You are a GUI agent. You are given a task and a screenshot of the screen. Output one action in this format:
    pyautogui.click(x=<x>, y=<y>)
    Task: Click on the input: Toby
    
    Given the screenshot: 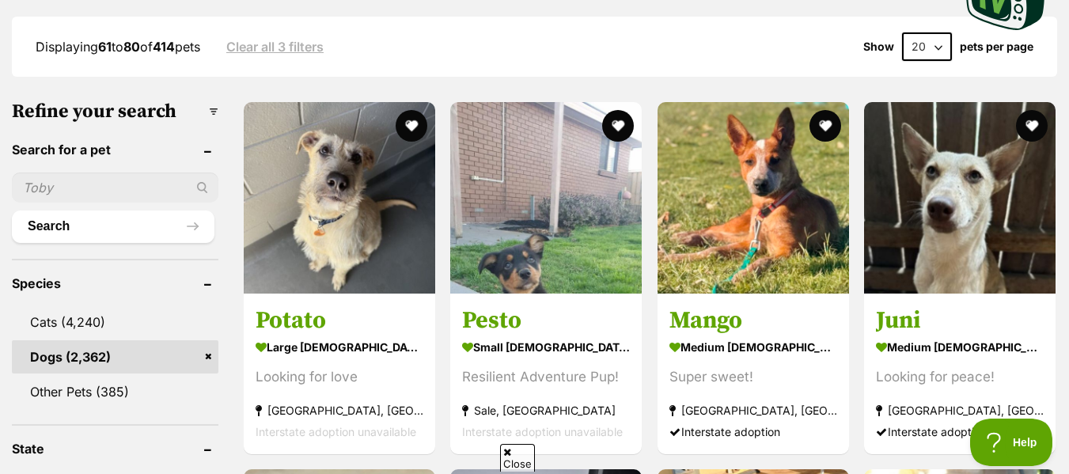 What is the action you would take?
    pyautogui.click(x=115, y=188)
    